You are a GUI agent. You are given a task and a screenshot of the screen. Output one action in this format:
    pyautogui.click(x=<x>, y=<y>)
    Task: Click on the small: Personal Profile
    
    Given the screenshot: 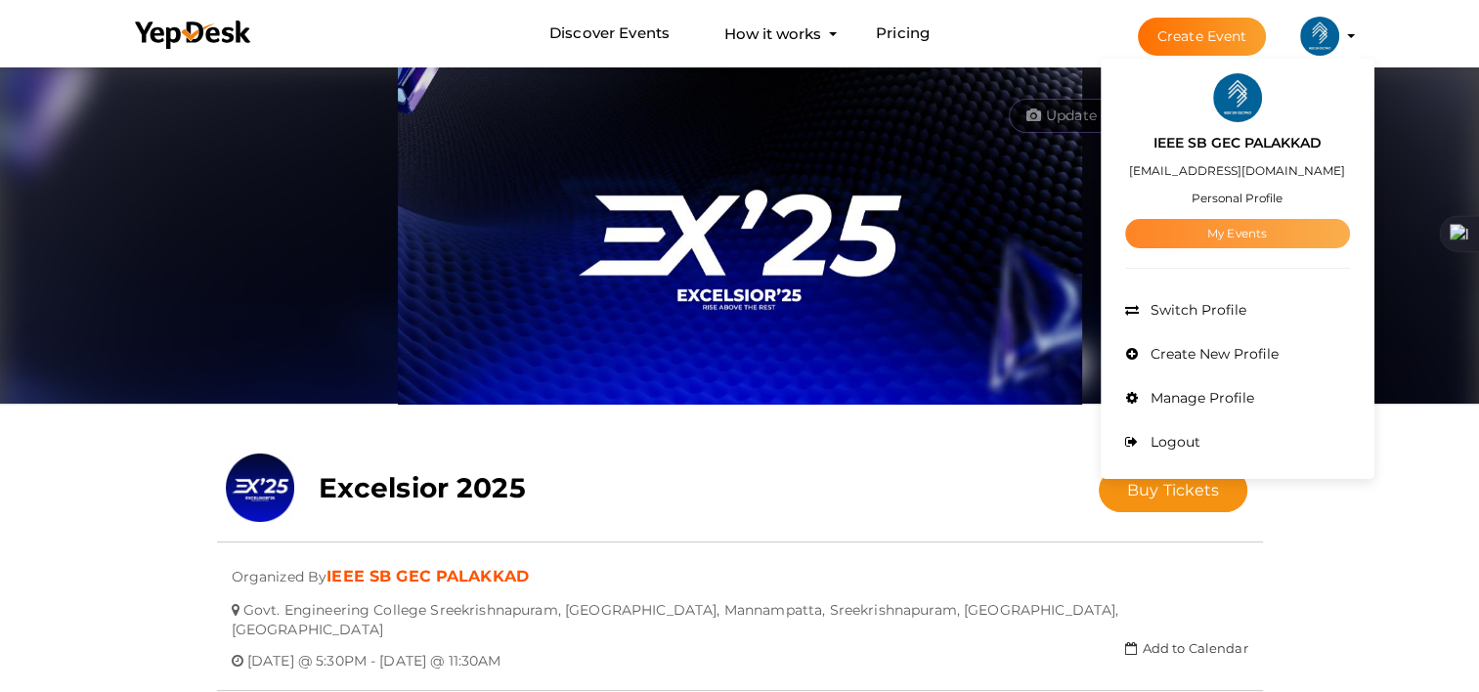 What is the action you would take?
    pyautogui.click(x=1237, y=197)
    